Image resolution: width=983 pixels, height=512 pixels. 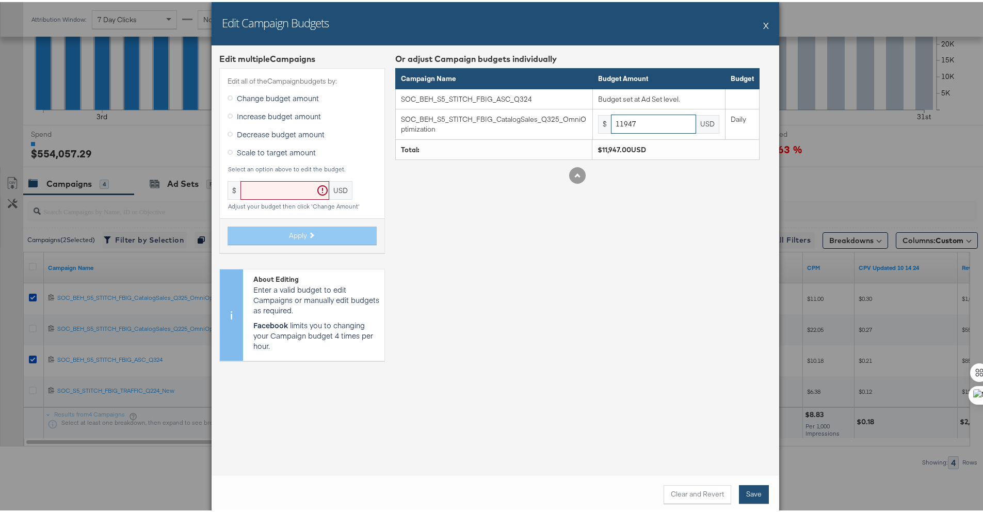 I want to click on div: Or adjust Campaign budgets individually, so click(x=577, y=57).